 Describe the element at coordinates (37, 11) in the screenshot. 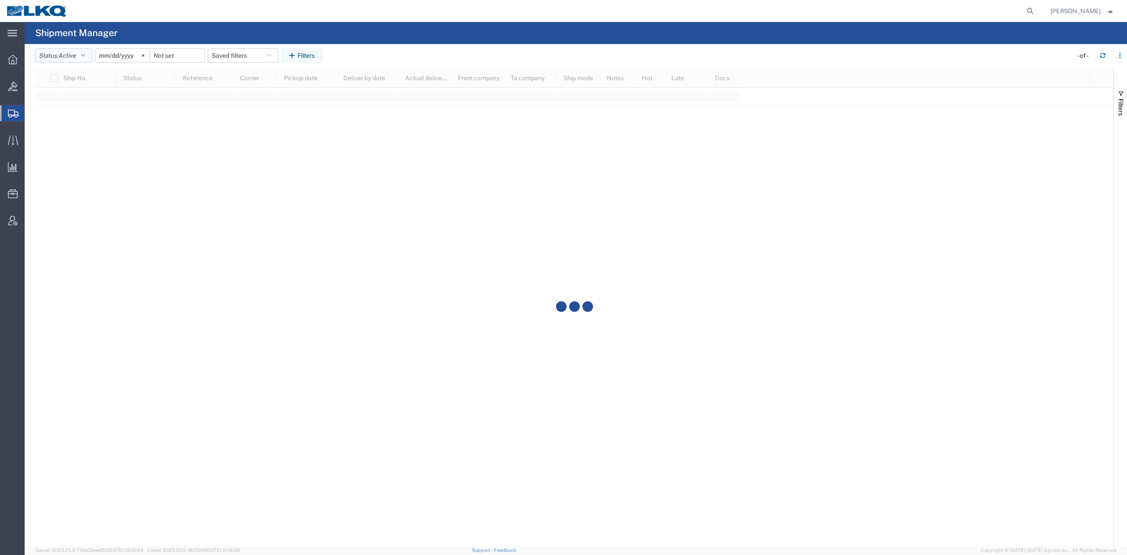

I see `img: logo` at that location.